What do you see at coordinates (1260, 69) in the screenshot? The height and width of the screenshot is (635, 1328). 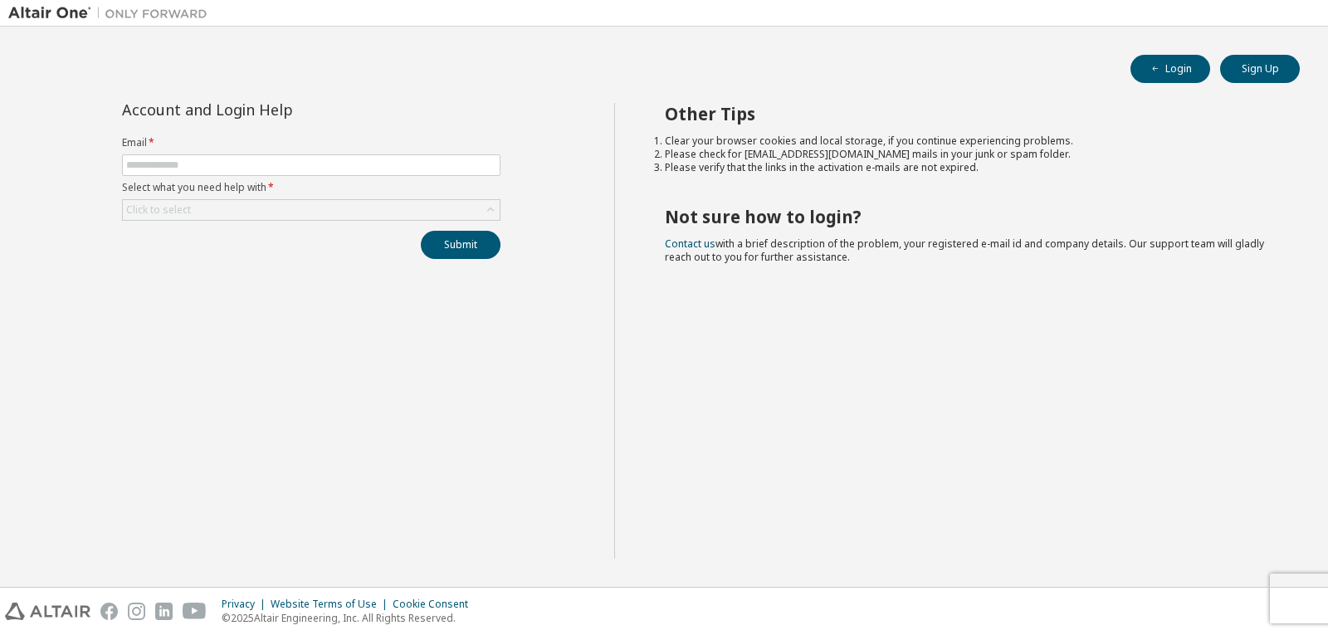 I see `button: Sign Up` at bounding box center [1260, 69].